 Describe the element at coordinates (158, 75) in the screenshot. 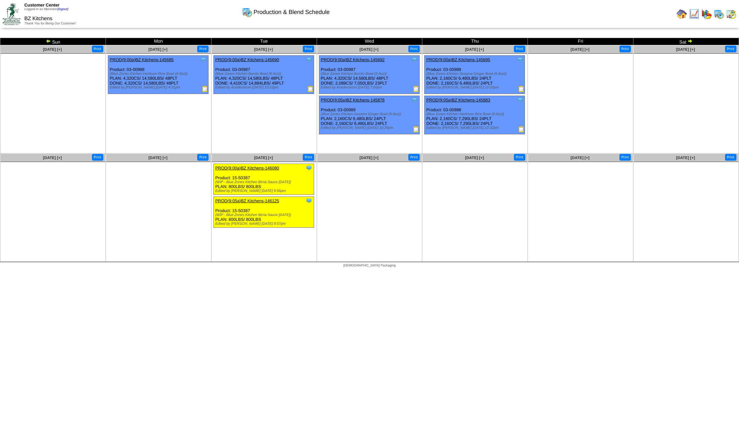

I see `div: Product: 03-00988 PLAN: 4,320CS / 14,580LBS / 48PLT DONE: 4,320CS / 14,580LBS / 48PLT` at that location.